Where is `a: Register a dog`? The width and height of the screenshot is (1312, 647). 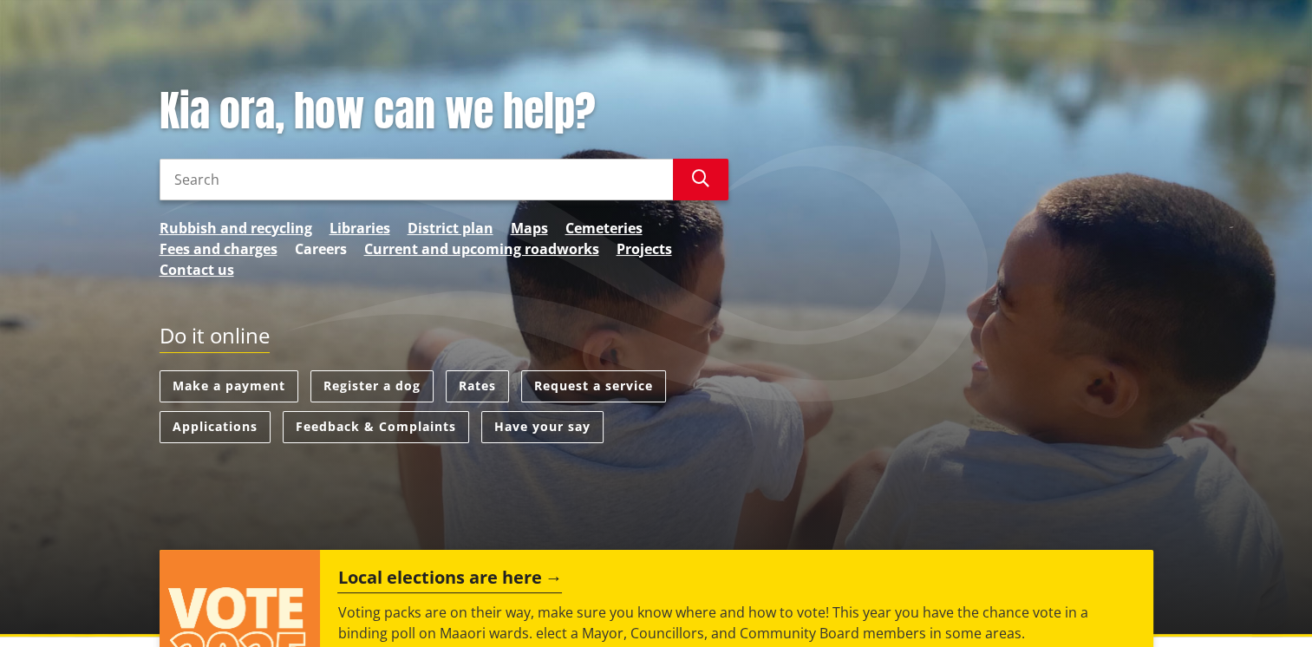 a: Register a dog is located at coordinates (372, 386).